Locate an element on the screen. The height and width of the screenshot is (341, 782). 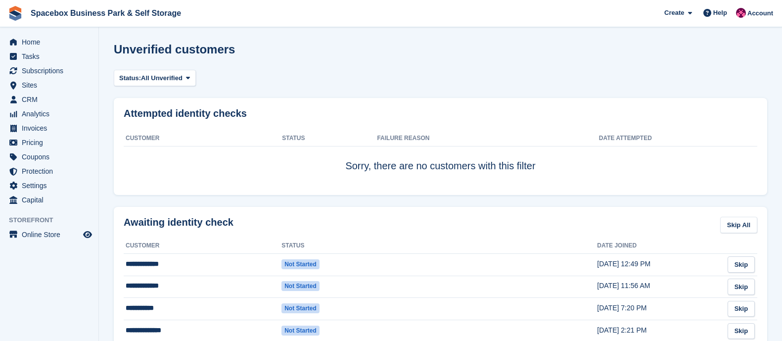
span: Tasks is located at coordinates (51, 56).